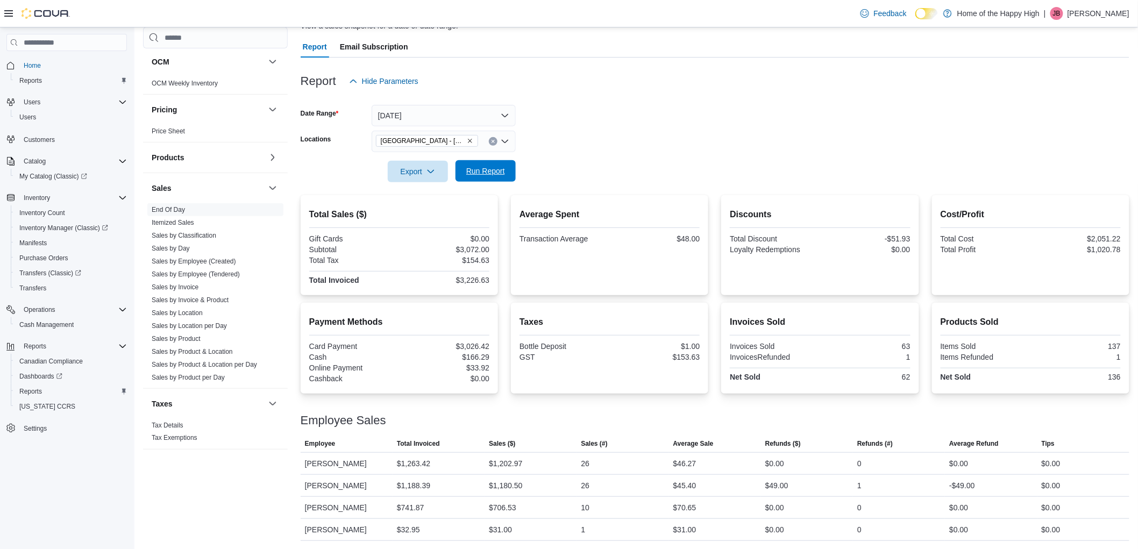 The height and width of the screenshot is (549, 1138). Describe the element at coordinates (418, 172) in the screenshot. I see `span: Export` at that location.